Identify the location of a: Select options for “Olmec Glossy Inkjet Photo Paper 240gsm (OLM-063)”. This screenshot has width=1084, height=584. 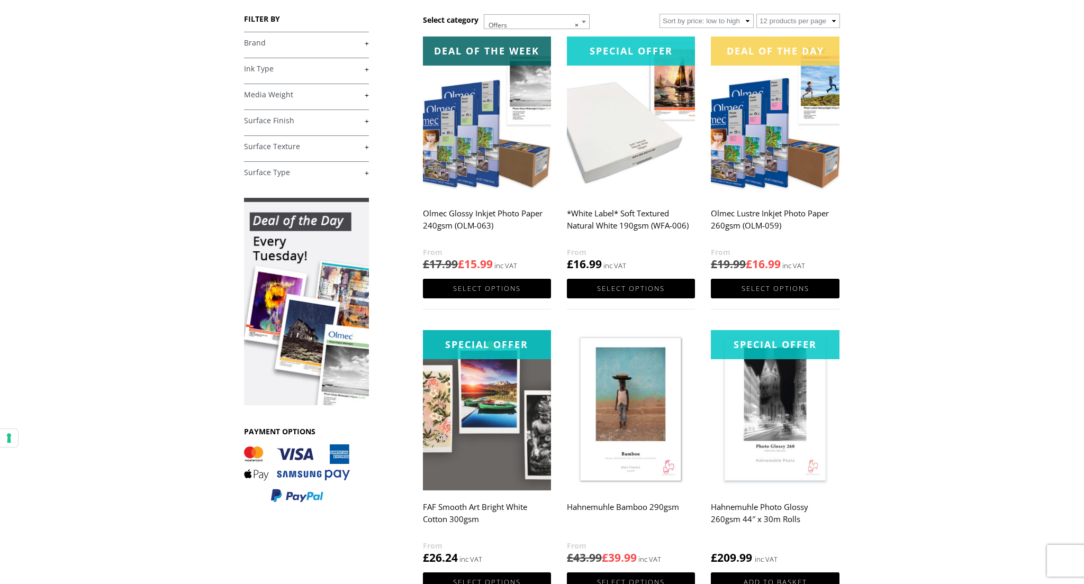
(487, 288).